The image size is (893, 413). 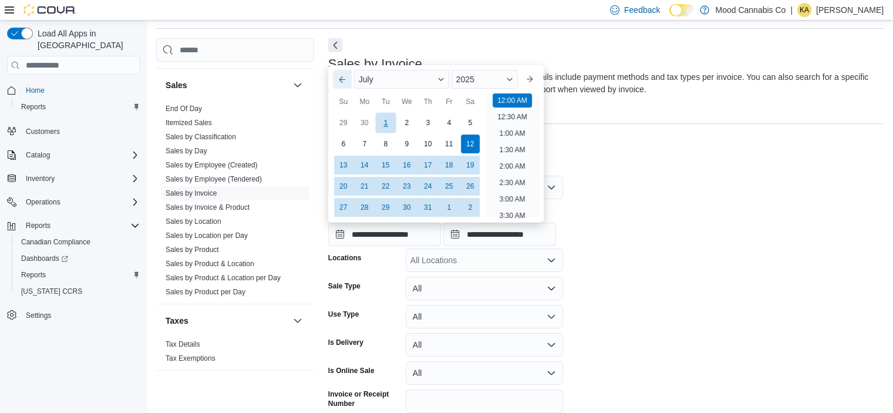 What do you see at coordinates (407, 207) in the screenshot?
I see `div: day-30` at bounding box center [407, 207].